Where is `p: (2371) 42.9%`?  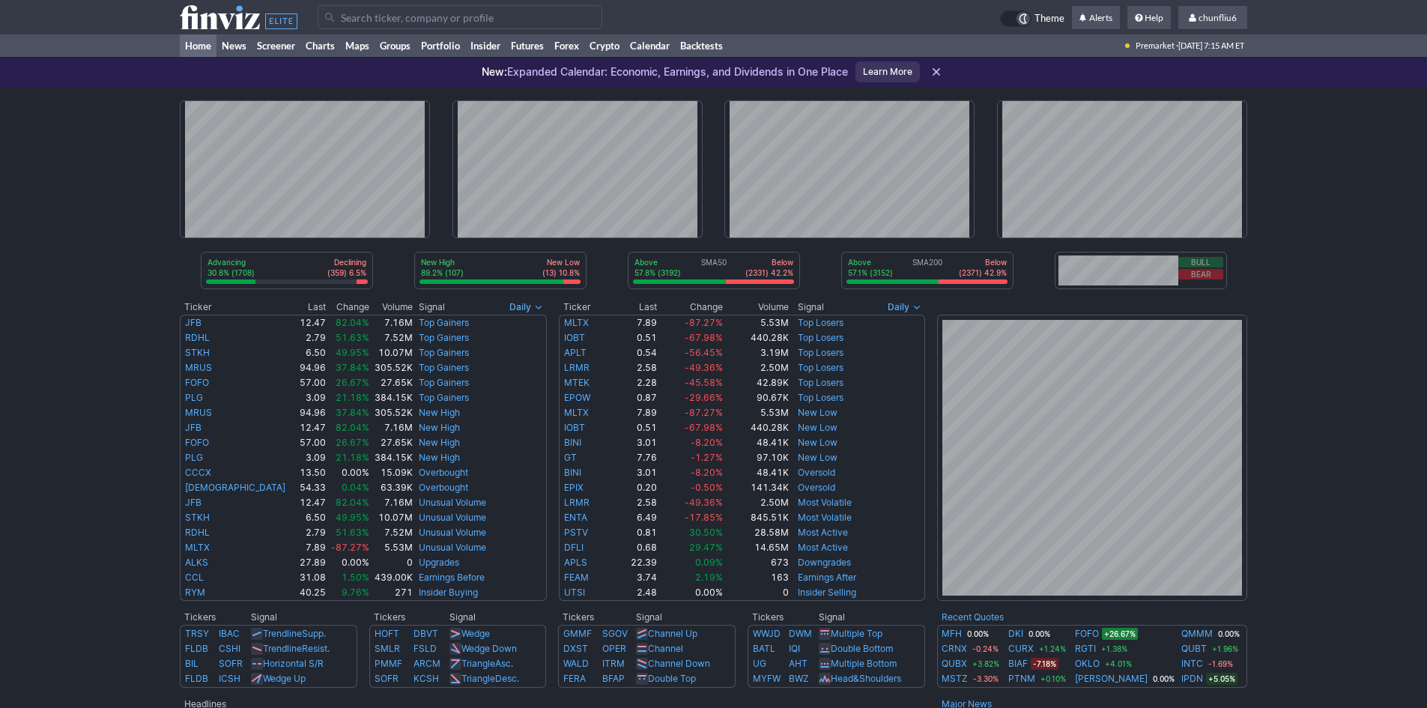
p: (2371) 42.9% is located at coordinates (983, 273).